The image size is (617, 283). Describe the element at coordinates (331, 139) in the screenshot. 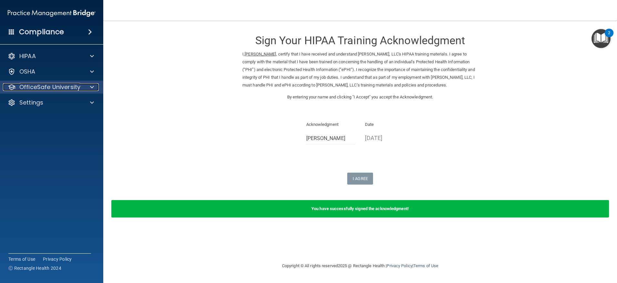

I see `input: Full Name` at that location.